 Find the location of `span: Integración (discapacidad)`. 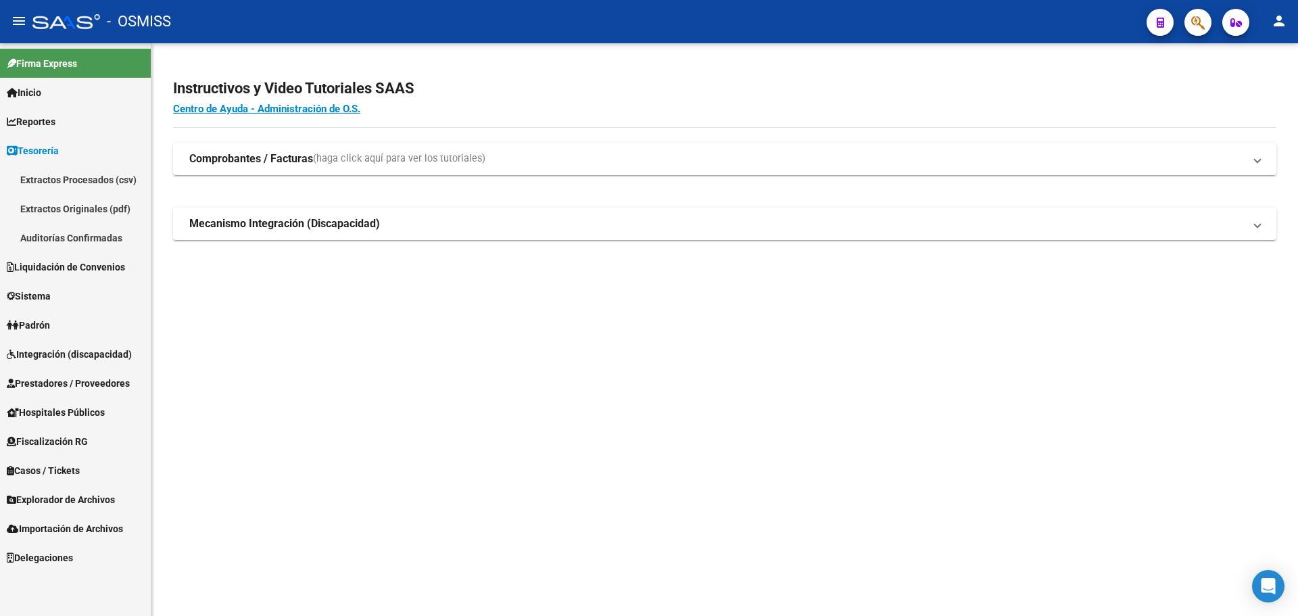

span: Integración (discapacidad) is located at coordinates (69, 354).